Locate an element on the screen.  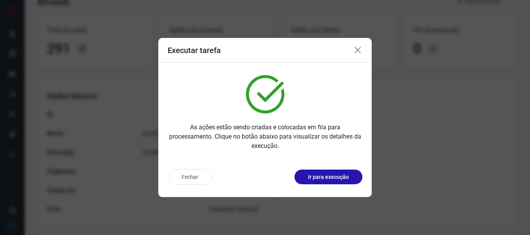
h3: Executar tarefa is located at coordinates (194, 50).